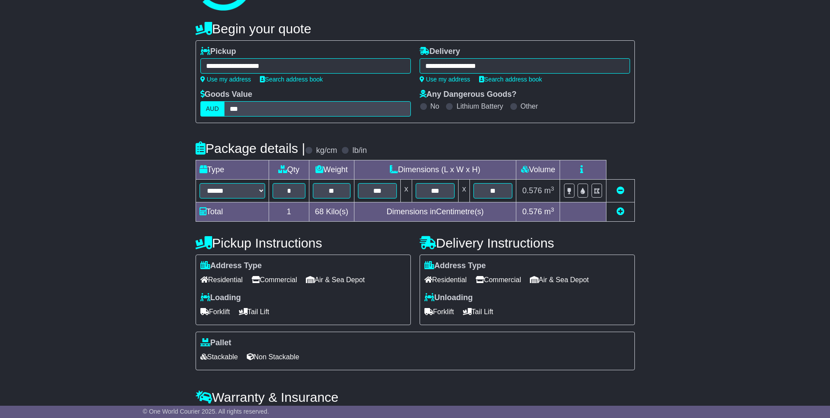  Describe the element at coordinates (468, 95) in the screenshot. I see `label: Any Dangerous Goods?` at that location.